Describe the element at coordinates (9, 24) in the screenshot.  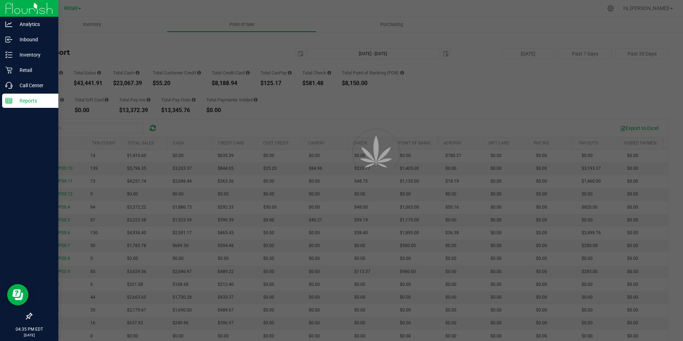
I see `inline-svg: Analytics` at that location.